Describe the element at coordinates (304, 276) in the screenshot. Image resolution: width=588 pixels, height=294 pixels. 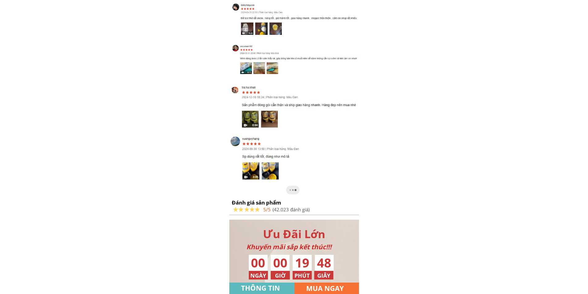
I see `h3: PHÚT` at that location.